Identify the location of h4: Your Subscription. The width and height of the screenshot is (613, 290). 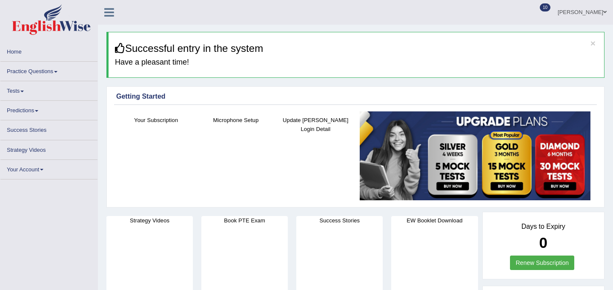
(156, 120).